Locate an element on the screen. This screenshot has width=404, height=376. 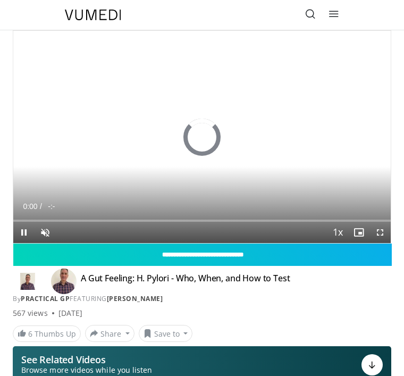
p: See Related Videos is located at coordinates (87, 360).